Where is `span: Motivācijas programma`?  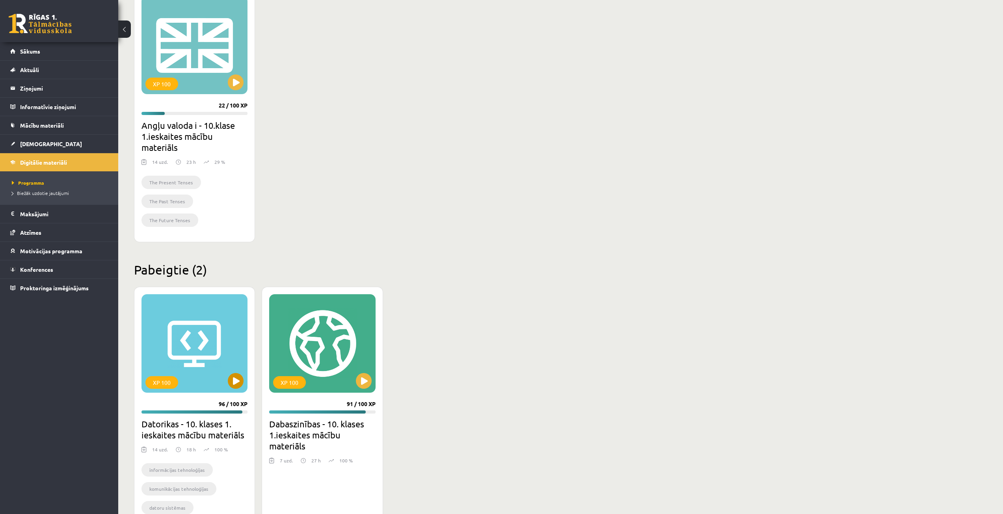
span: Motivācijas programma is located at coordinates (51, 251).